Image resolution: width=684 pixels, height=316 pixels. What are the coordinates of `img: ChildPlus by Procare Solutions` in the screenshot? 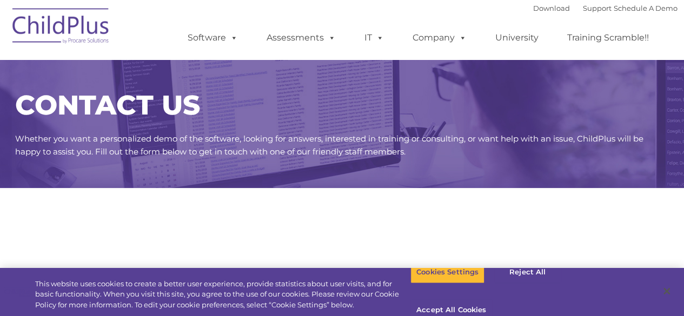 It's located at (61, 28).